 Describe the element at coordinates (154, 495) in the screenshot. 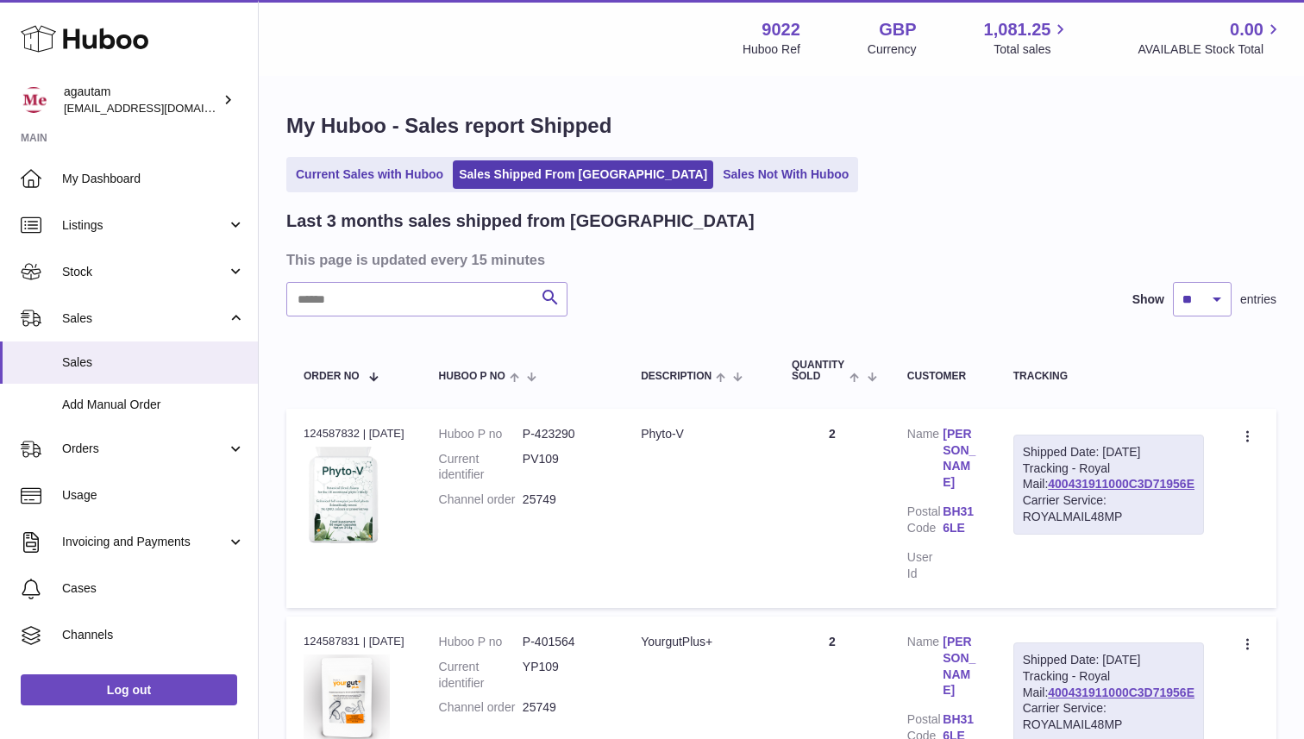

I see `span: Usage` at that location.